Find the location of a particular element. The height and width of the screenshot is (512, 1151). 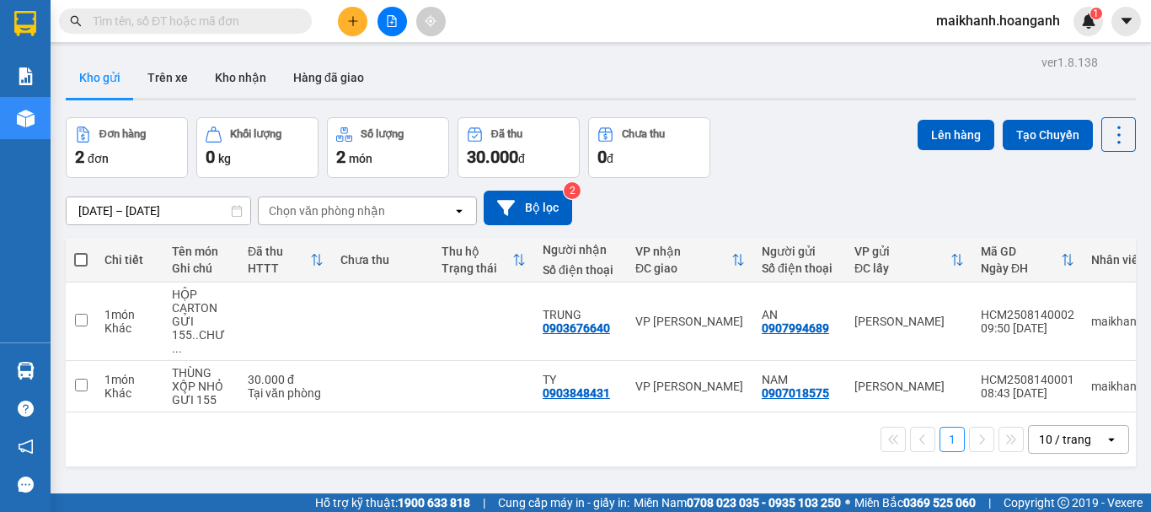

div: GỬI 155..CHƯA CƯỚC PR THU 30 is located at coordinates (201, 335).